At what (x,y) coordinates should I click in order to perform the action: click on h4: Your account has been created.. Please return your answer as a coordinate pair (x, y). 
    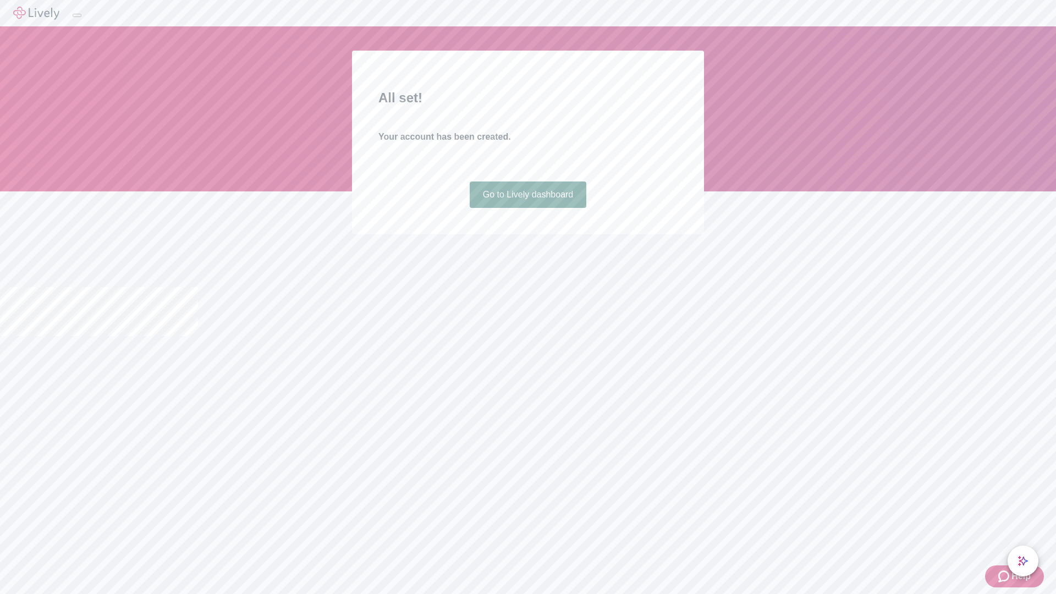
    Looking at the image, I should click on (528, 137).